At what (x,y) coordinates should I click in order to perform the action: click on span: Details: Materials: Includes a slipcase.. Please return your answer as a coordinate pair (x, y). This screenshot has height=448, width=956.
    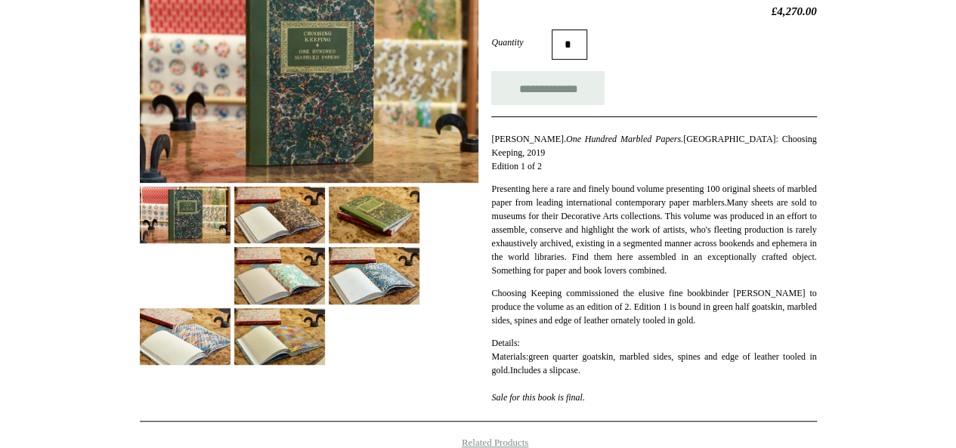
    Looking at the image, I should click on (654, 357).